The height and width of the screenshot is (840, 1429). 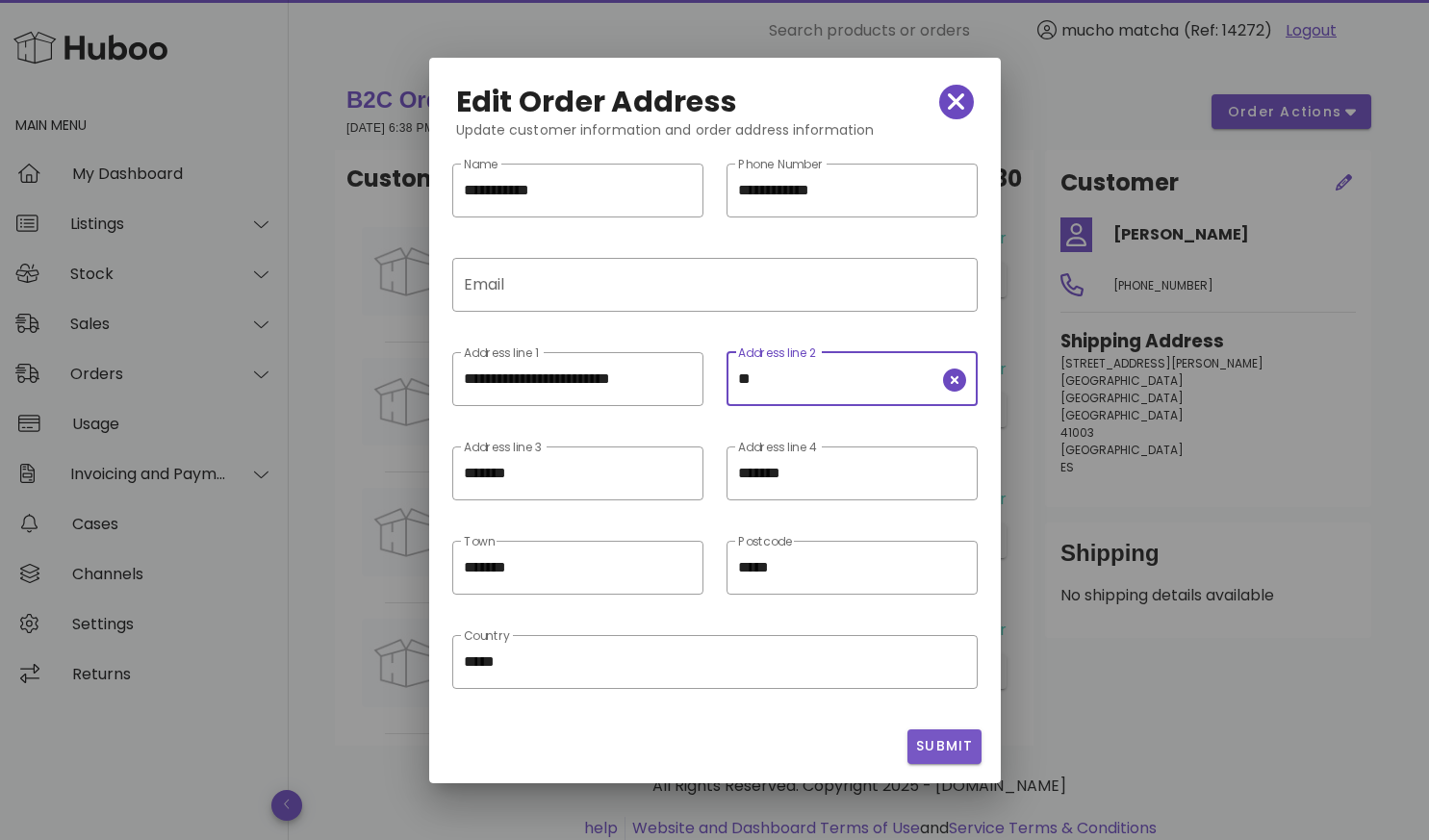 What do you see at coordinates (776, 353) in the screenshot?
I see `label: Address line 2` at bounding box center [776, 353].